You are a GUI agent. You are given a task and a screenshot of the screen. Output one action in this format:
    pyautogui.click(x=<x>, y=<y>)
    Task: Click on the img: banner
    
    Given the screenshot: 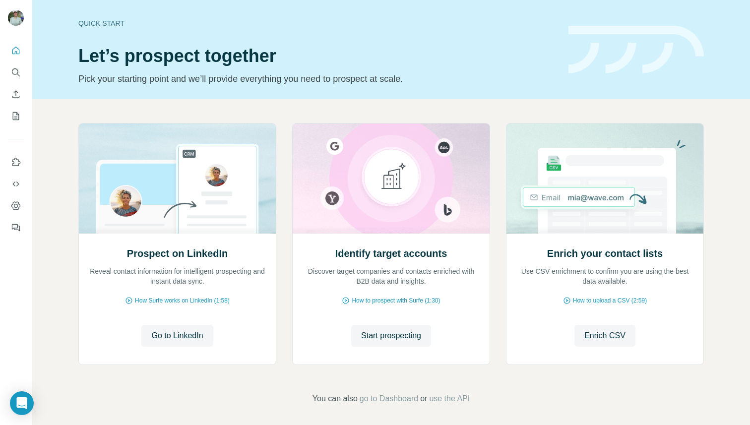 What is the action you would take?
    pyautogui.click(x=636, y=50)
    